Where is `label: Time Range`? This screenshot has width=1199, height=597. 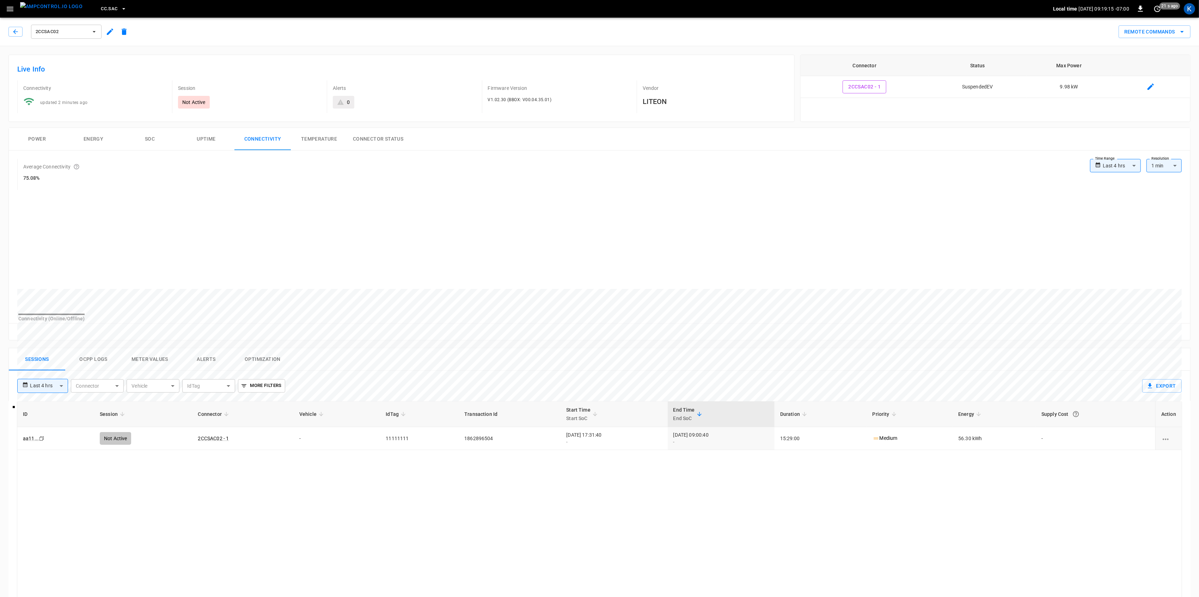
label: Time Range is located at coordinates (1105, 159).